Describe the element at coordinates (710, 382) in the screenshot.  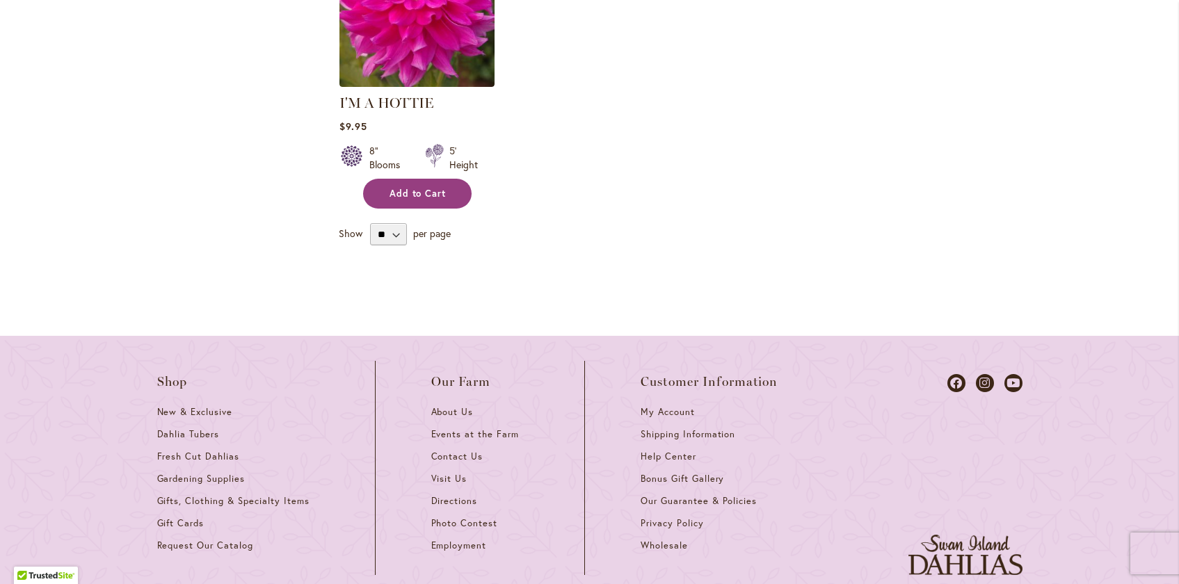
I see `span: Customer Information` at that location.